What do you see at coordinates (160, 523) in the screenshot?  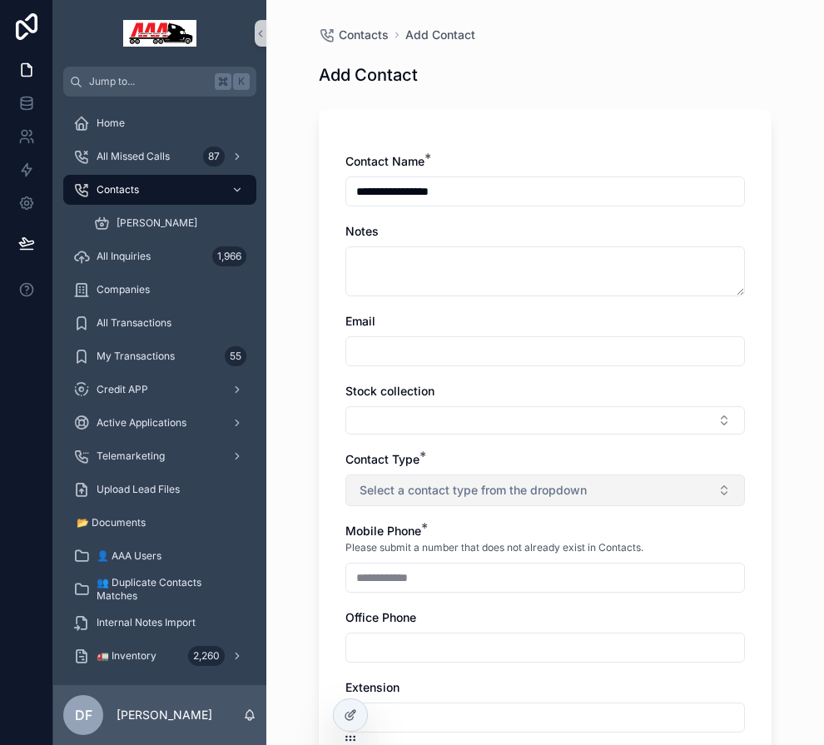 I see `a: 📂 Documents` at bounding box center [160, 523].